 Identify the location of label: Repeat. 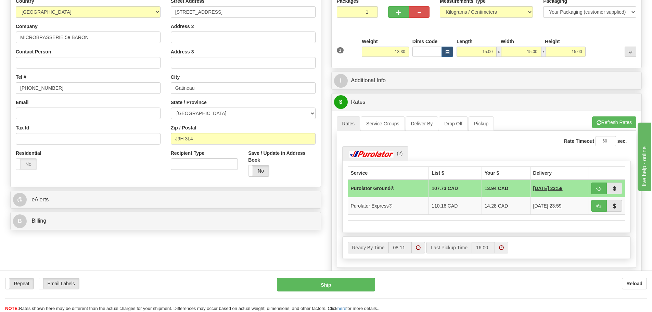
(20, 283).